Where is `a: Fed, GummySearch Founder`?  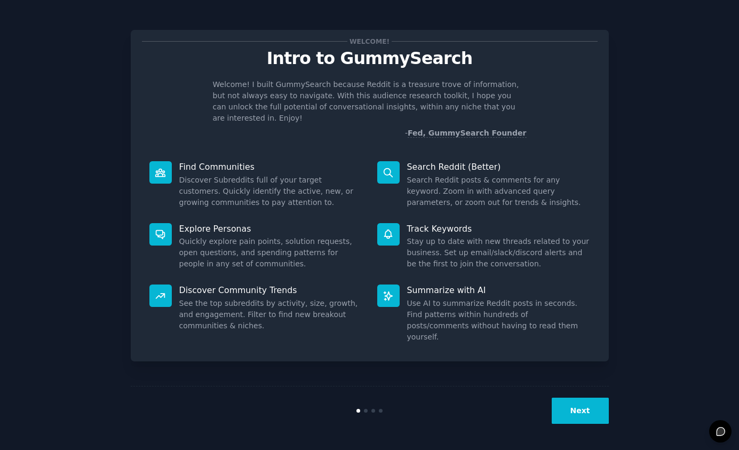
a: Fed, GummySearch Founder is located at coordinates (467, 133).